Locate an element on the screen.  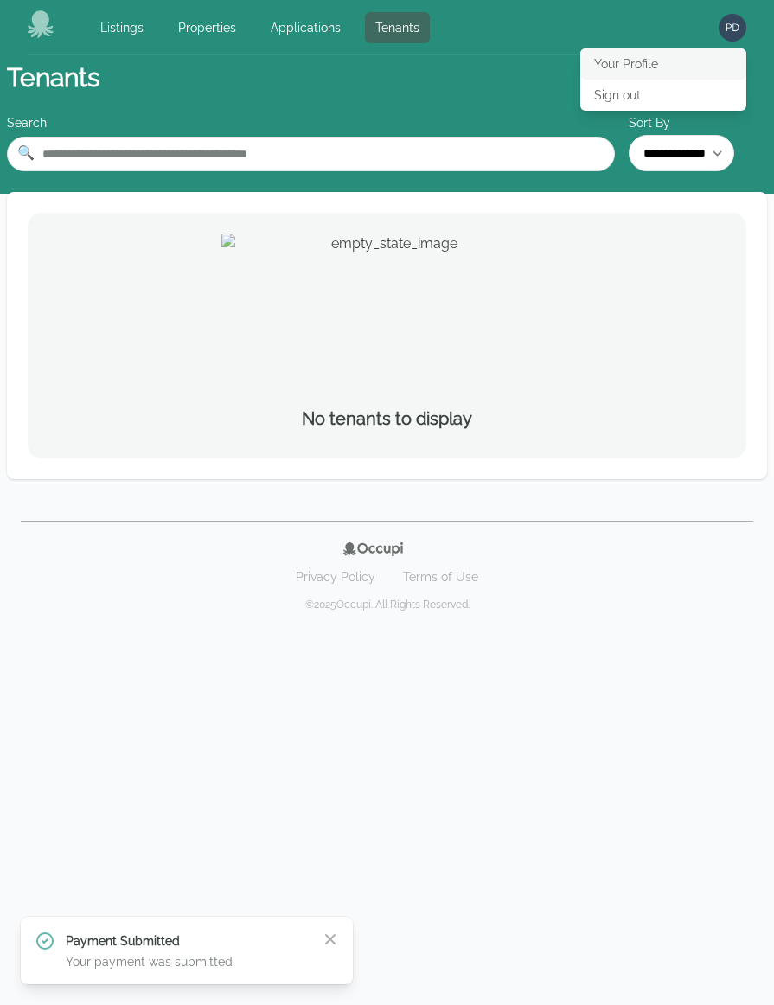
a: Privacy Policy is located at coordinates (335, 577).